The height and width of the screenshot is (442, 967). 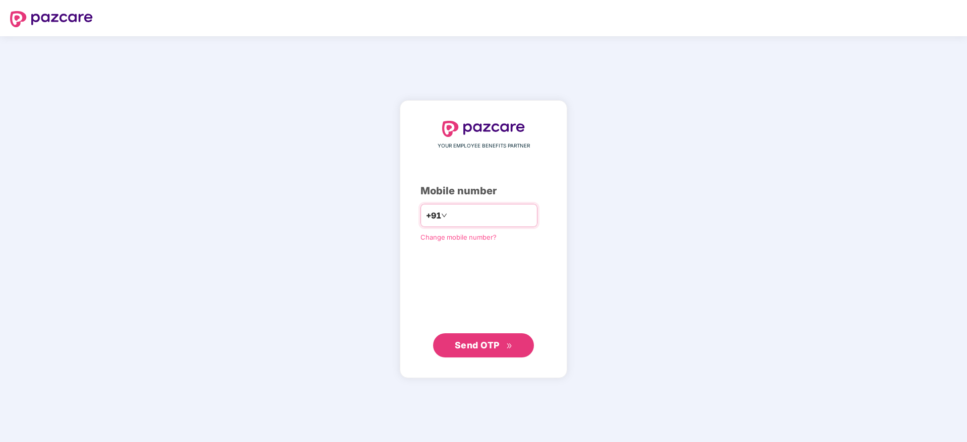 What do you see at coordinates (509, 346) in the screenshot?
I see `span: double-right` at bounding box center [509, 346].